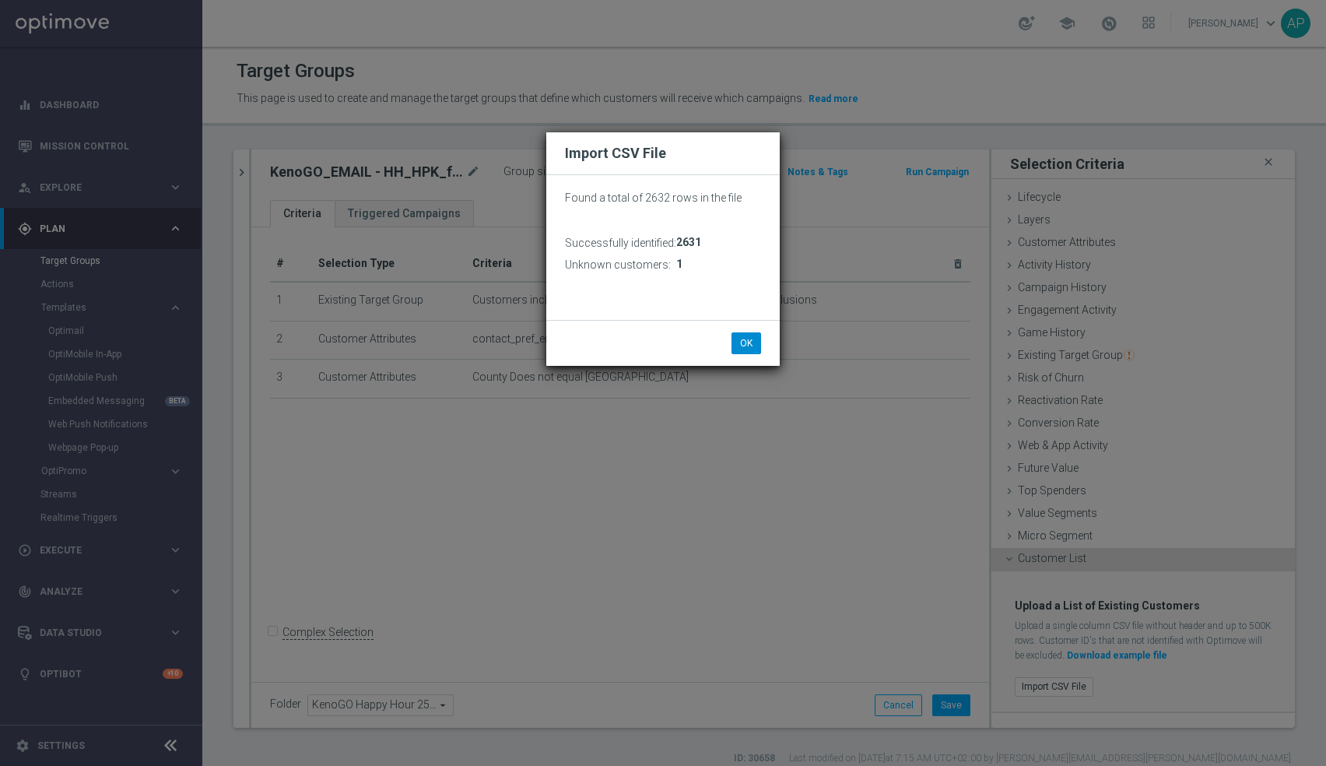  What do you see at coordinates (663, 198) in the screenshot?
I see `p: Found a total of 2632 rows in the file` at bounding box center [663, 198].